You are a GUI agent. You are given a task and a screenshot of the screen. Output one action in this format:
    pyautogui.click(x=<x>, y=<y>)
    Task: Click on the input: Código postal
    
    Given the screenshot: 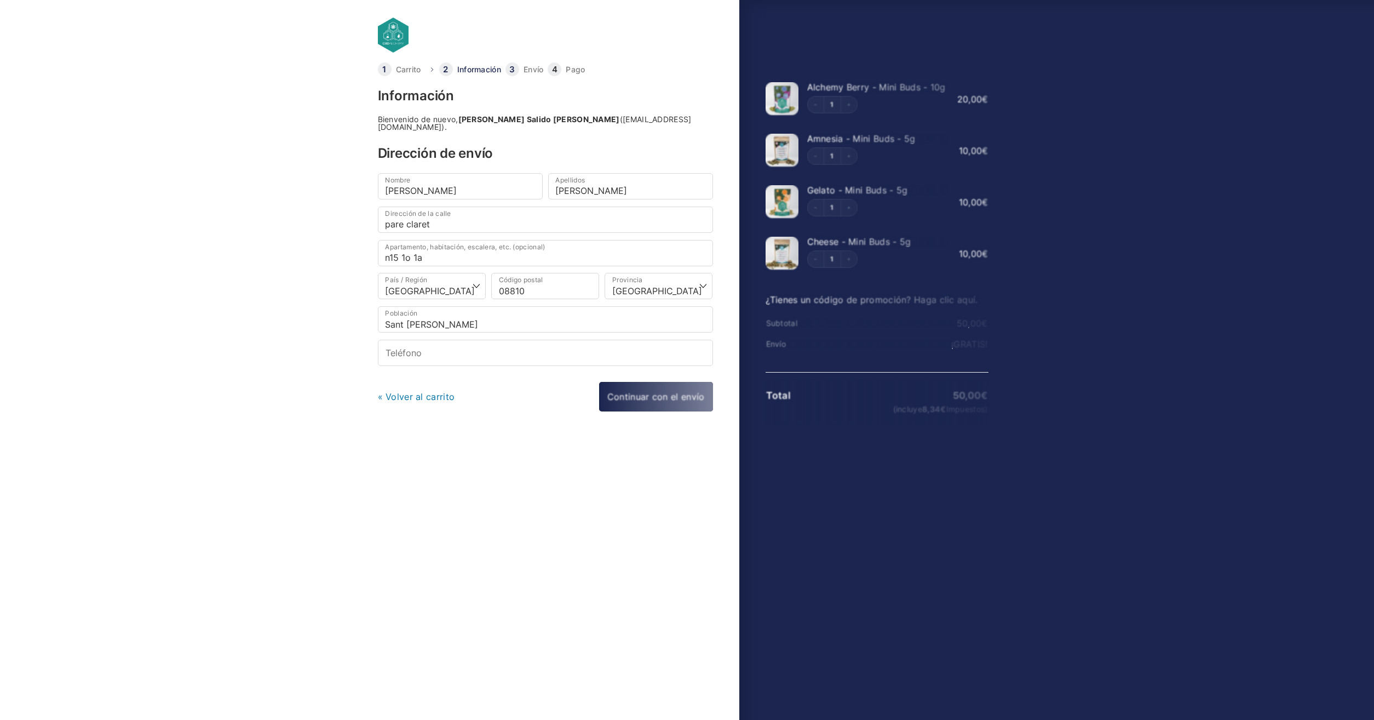 What is the action you would take?
    pyautogui.click(x=545, y=286)
    